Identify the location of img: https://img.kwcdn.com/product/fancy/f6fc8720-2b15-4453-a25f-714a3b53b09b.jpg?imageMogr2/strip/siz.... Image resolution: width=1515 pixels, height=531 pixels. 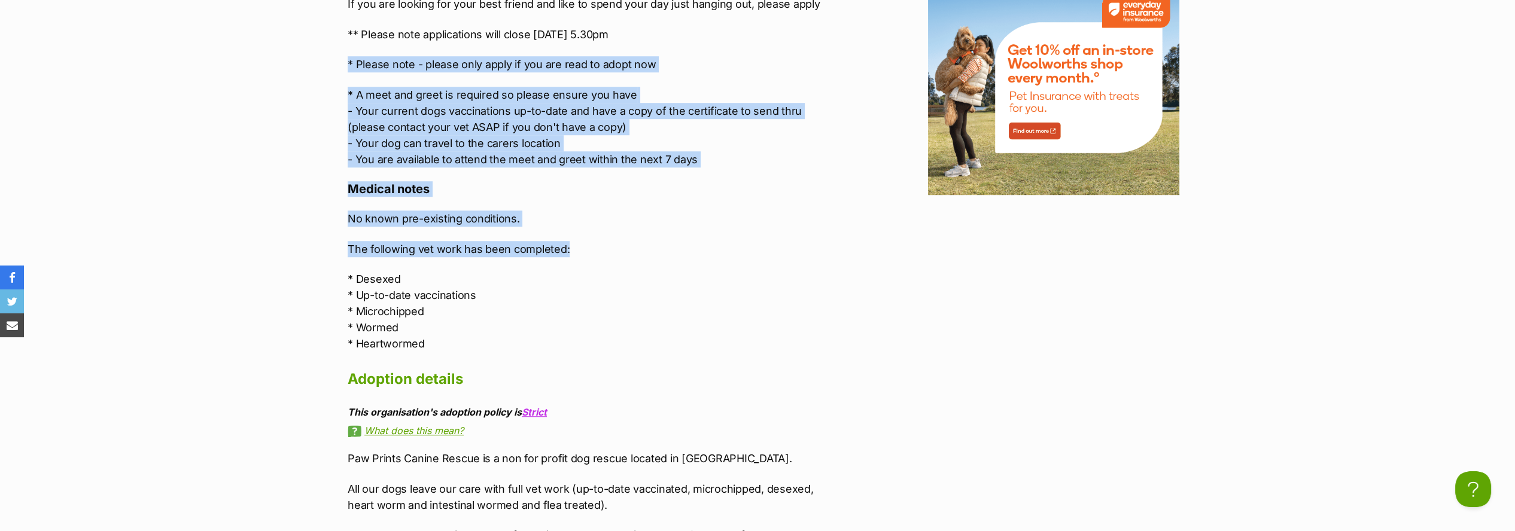
(135, 113).